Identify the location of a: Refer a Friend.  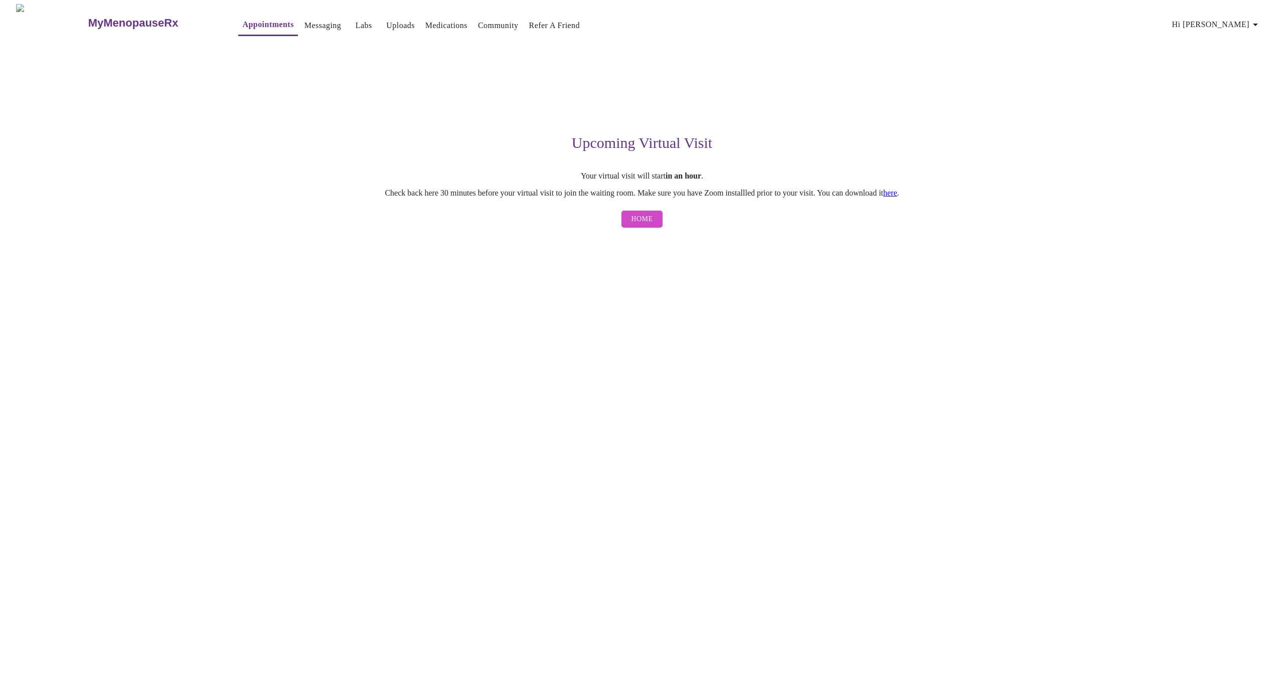
(555, 26).